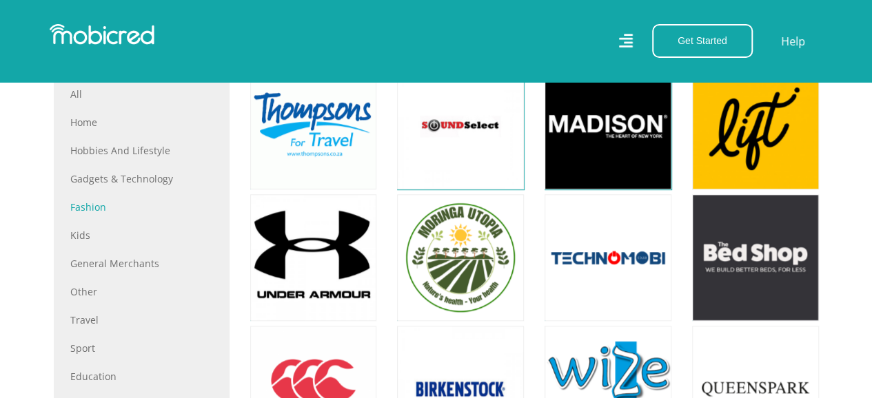 The width and height of the screenshot is (872, 398). What do you see at coordinates (141, 292) in the screenshot?
I see `a: Other` at bounding box center [141, 292].